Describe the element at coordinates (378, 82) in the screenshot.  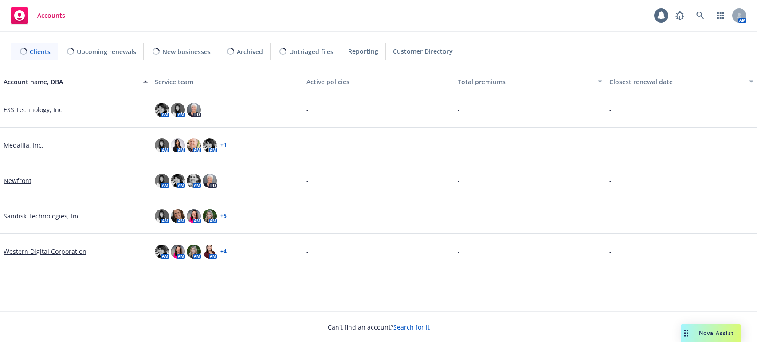
I see `div: Active policies` at that location.